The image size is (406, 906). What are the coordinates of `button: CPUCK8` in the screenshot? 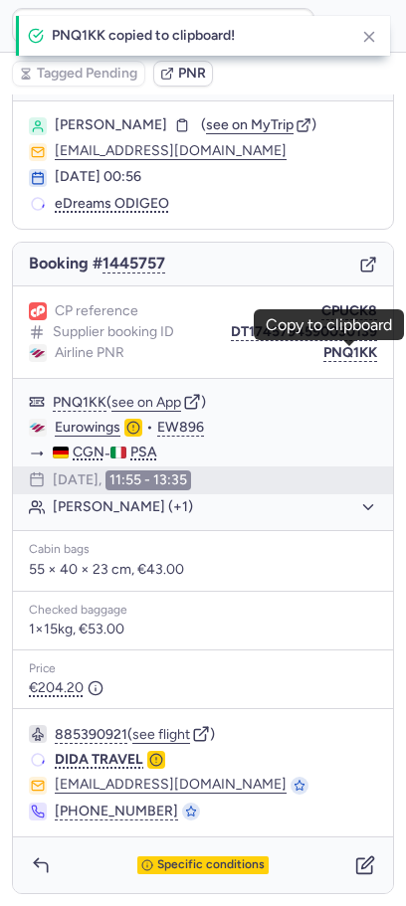 It's located at (349, 311).